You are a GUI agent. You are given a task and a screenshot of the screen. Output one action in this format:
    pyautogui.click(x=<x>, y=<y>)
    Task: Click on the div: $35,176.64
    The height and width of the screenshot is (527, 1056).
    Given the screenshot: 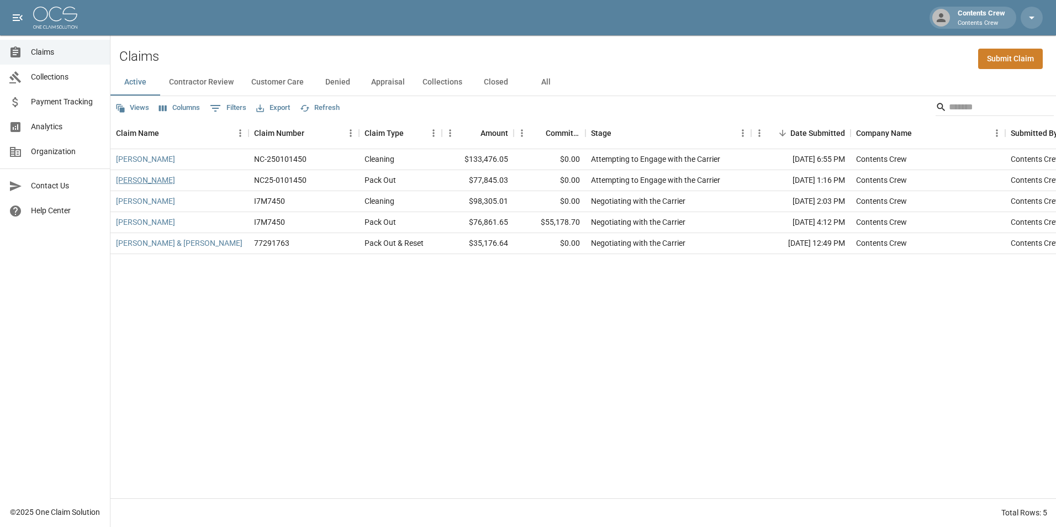 What is the action you would take?
    pyautogui.click(x=478, y=244)
    